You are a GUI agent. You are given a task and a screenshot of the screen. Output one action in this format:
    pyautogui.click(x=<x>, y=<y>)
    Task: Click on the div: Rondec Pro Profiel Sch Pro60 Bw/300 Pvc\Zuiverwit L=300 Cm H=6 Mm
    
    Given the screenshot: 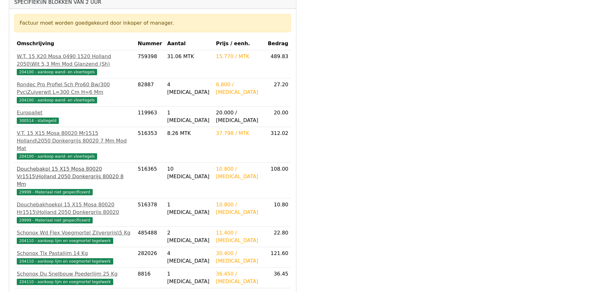 What is the action you would take?
    pyautogui.click(x=75, y=89)
    